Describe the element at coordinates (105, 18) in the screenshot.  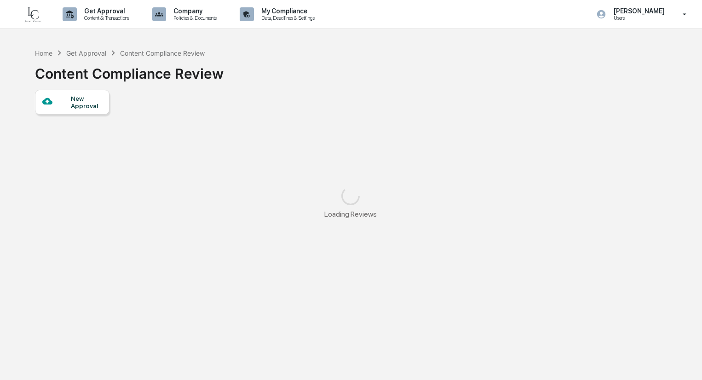
I see `p: Content & Transactions` at that location.